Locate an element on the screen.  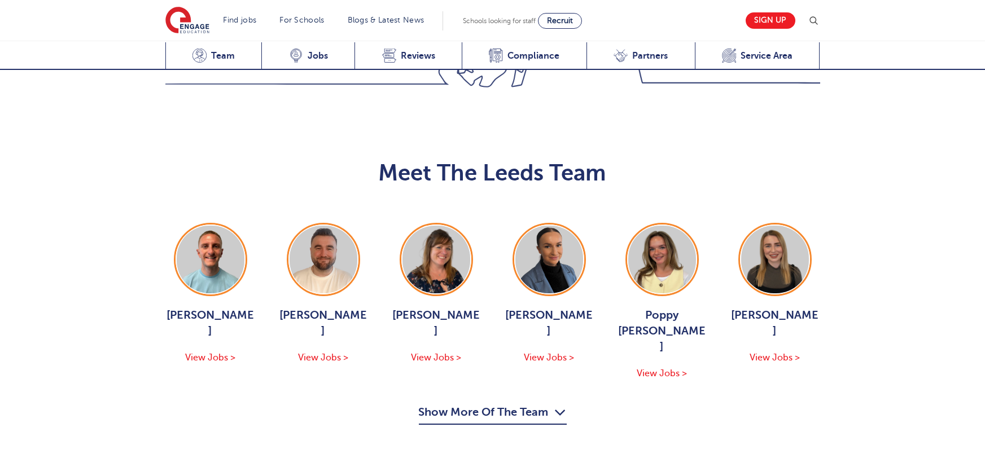
span: Reviews is located at coordinates (418, 56).